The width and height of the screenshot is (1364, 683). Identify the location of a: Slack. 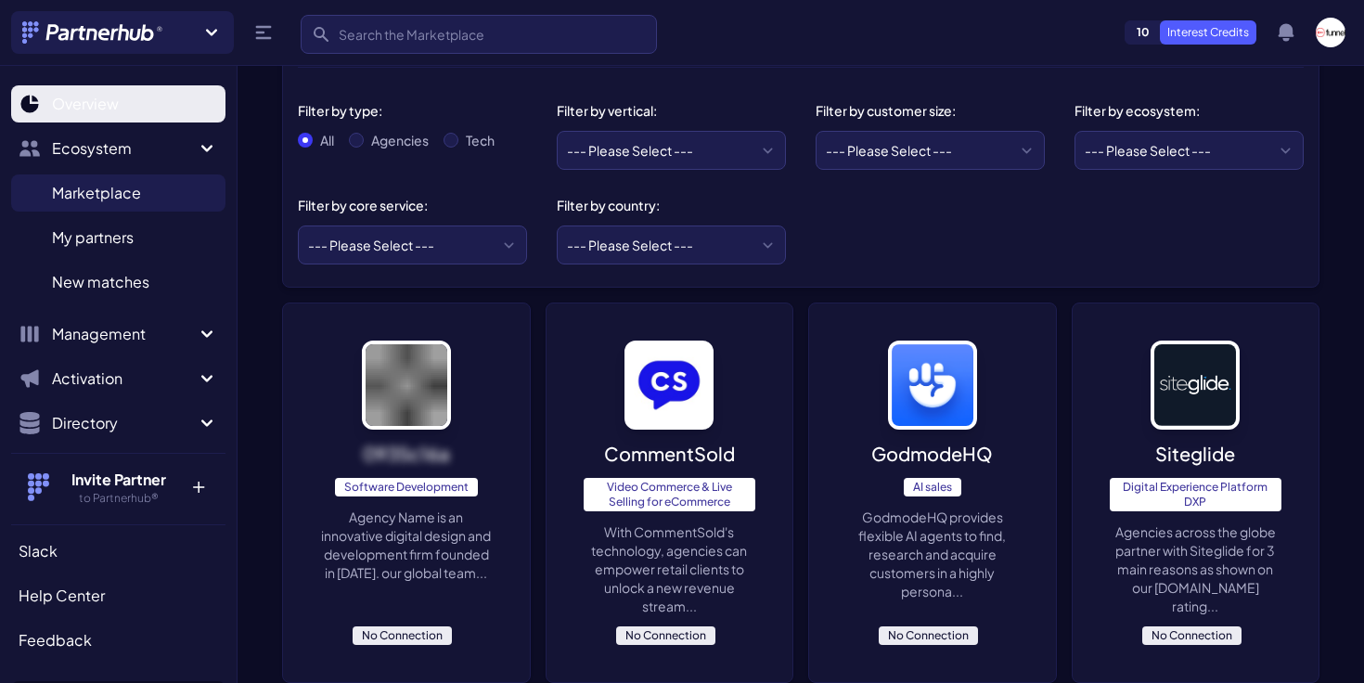
(118, 551).